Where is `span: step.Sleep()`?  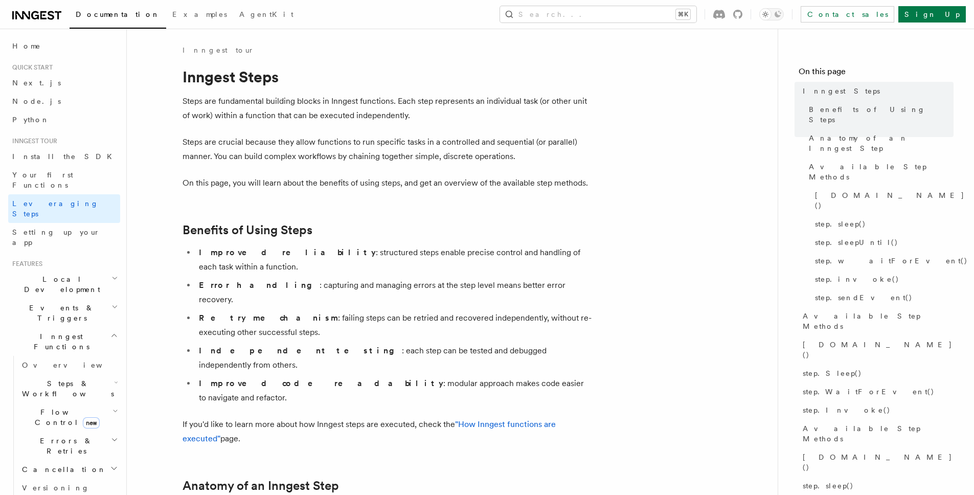 span: step.Sleep() is located at coordinates (833, 373).